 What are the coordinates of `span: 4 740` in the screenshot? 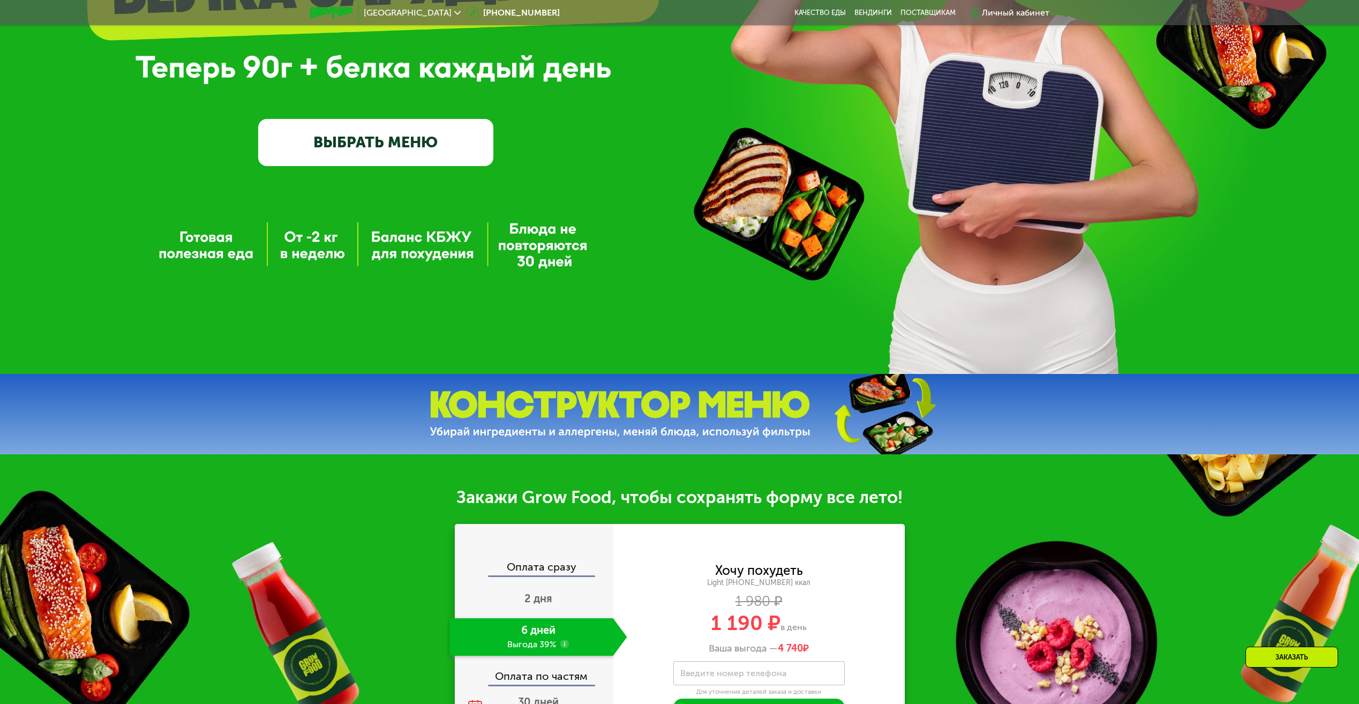 It's located at (790, 648).